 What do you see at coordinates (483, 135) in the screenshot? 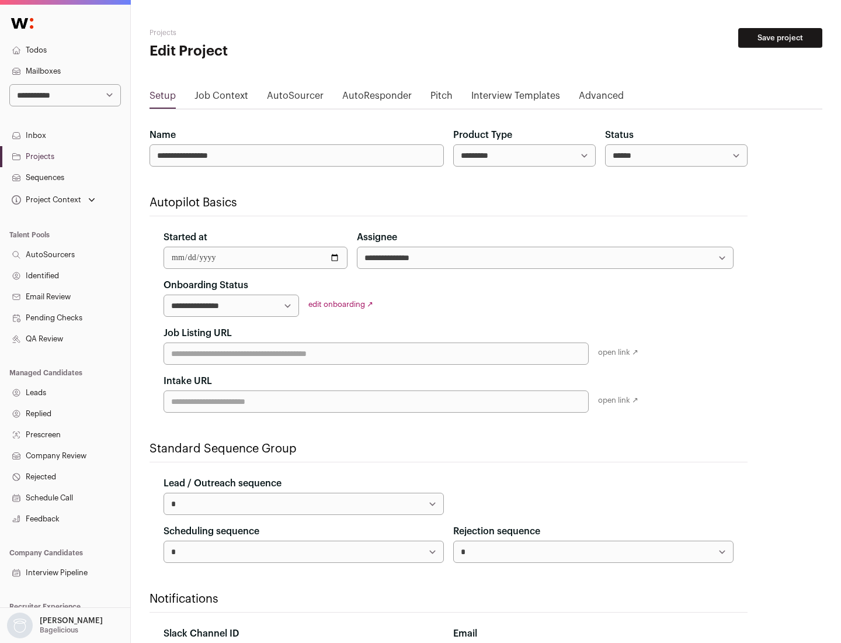
I see `label: Product Type` at bounding box center [483, 135].